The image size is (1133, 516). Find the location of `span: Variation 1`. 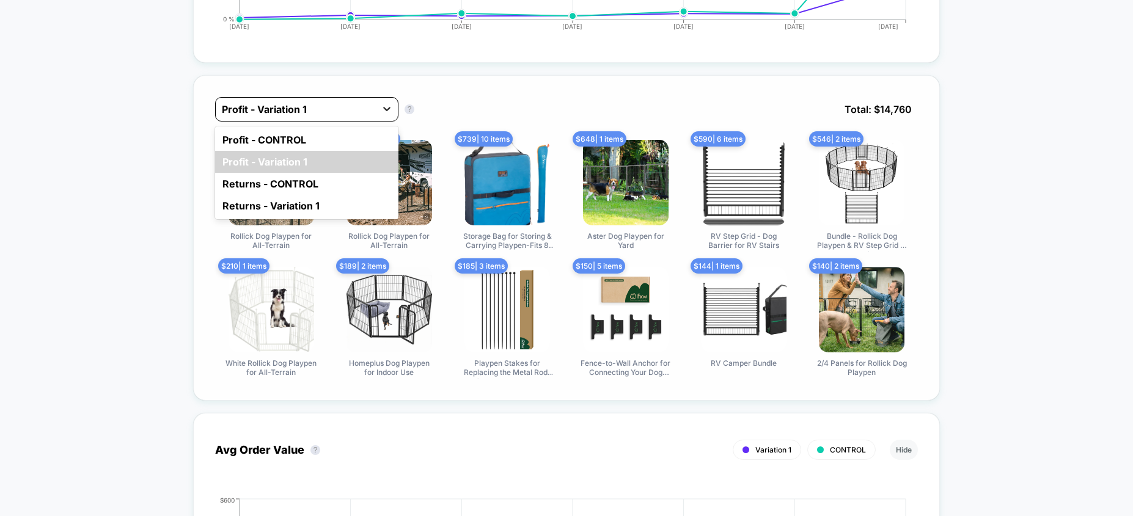

span: Variation 1 is located at coordinates (773, 450).